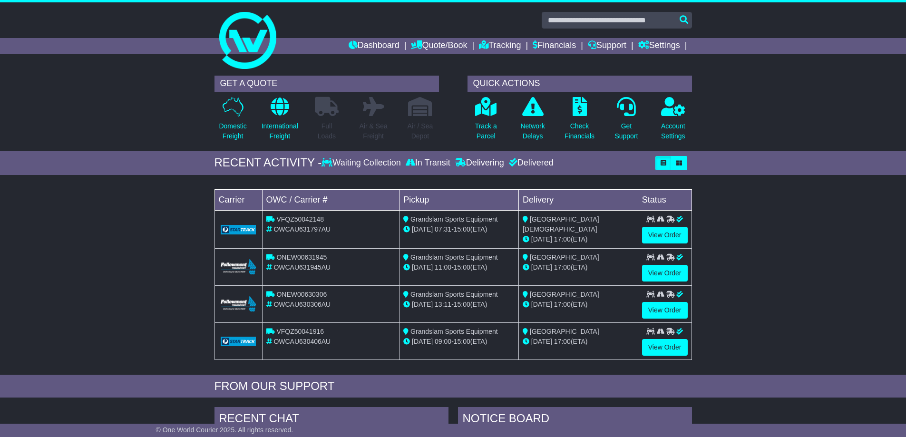  Describe the element at coordinates (673, 131) in the screenshot. I see `p: Account Settings` at that location.